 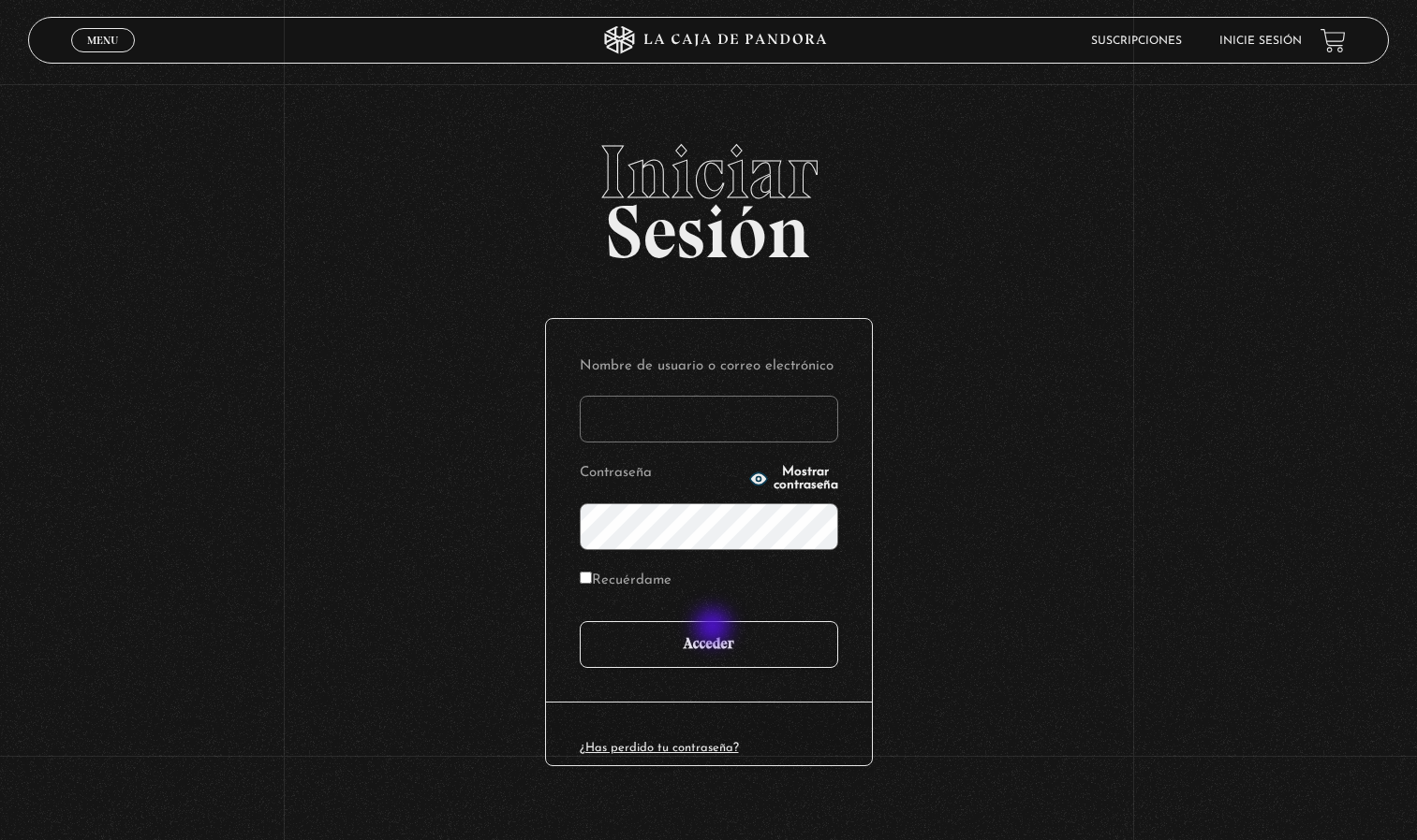 What do you see at coordinates (626, 581) in the screenshot?
I see `label: Recuérdame` at bounding box center [626, 581].